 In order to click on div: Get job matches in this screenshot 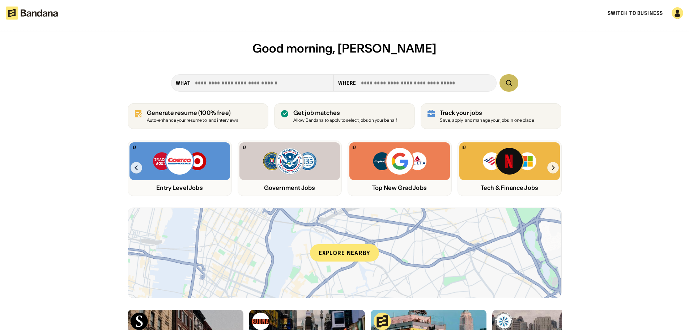, I will do `click(345, 113)`.